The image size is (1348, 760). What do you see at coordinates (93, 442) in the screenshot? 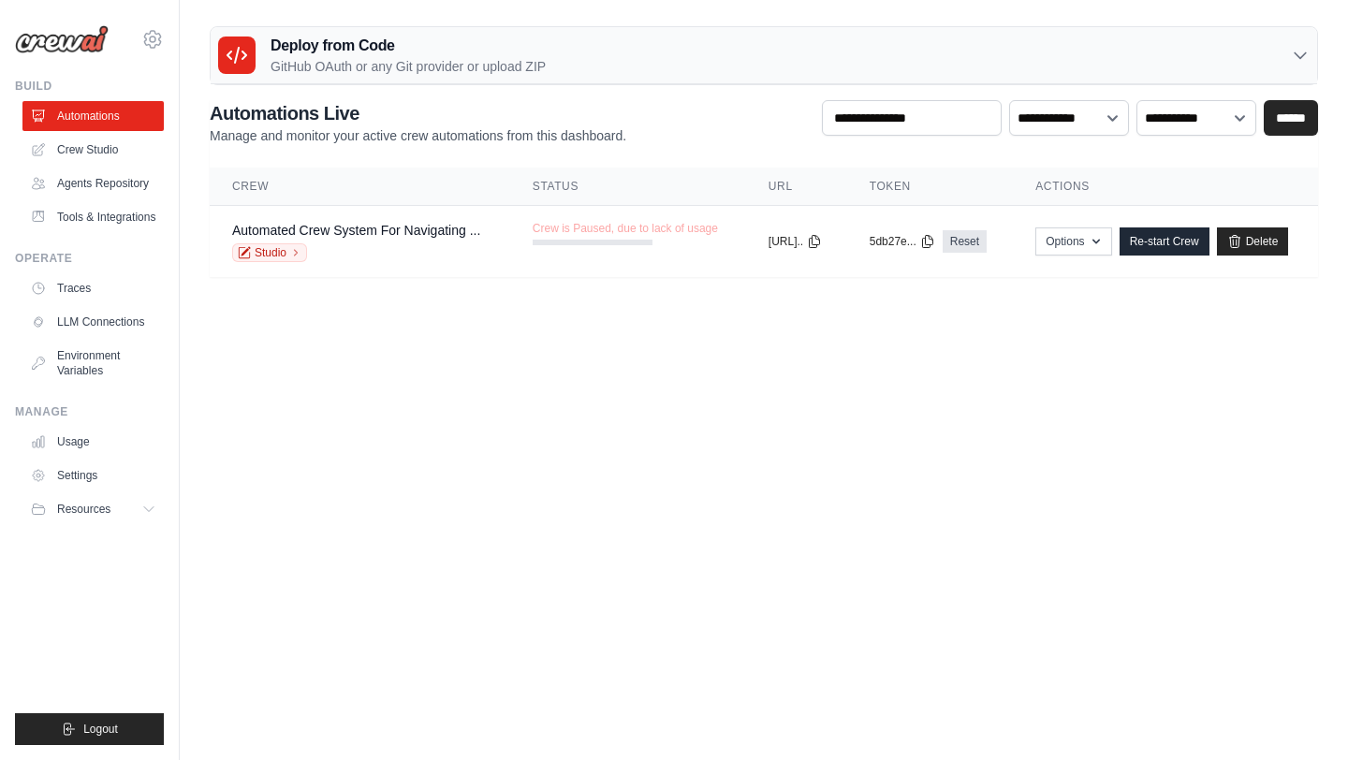
I see `a: Usage` at bounding box center [93, 442].